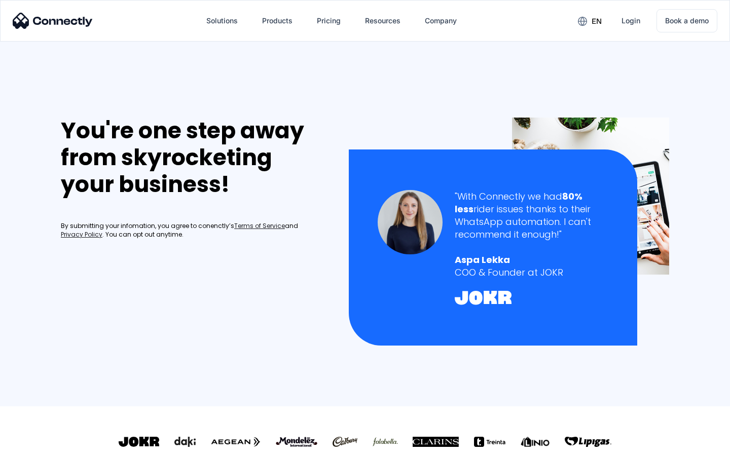  What do you see at coordinates (82, 235) in the screenshot?
I see `a: Privacy Policy` at bounding box center [82, 235].